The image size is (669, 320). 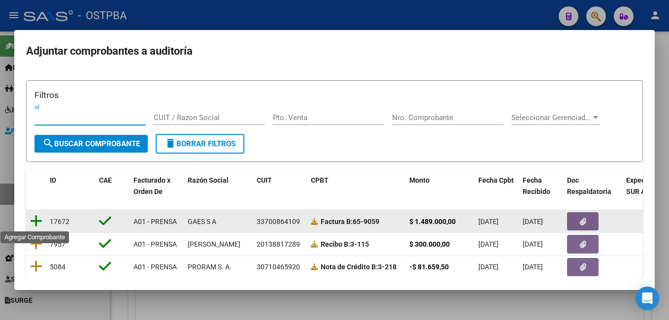 What do you see at coordinates (356, 186) in the screenshot?
I see `datatable-header-cell: CPBT` at bounding box center [356, 186].